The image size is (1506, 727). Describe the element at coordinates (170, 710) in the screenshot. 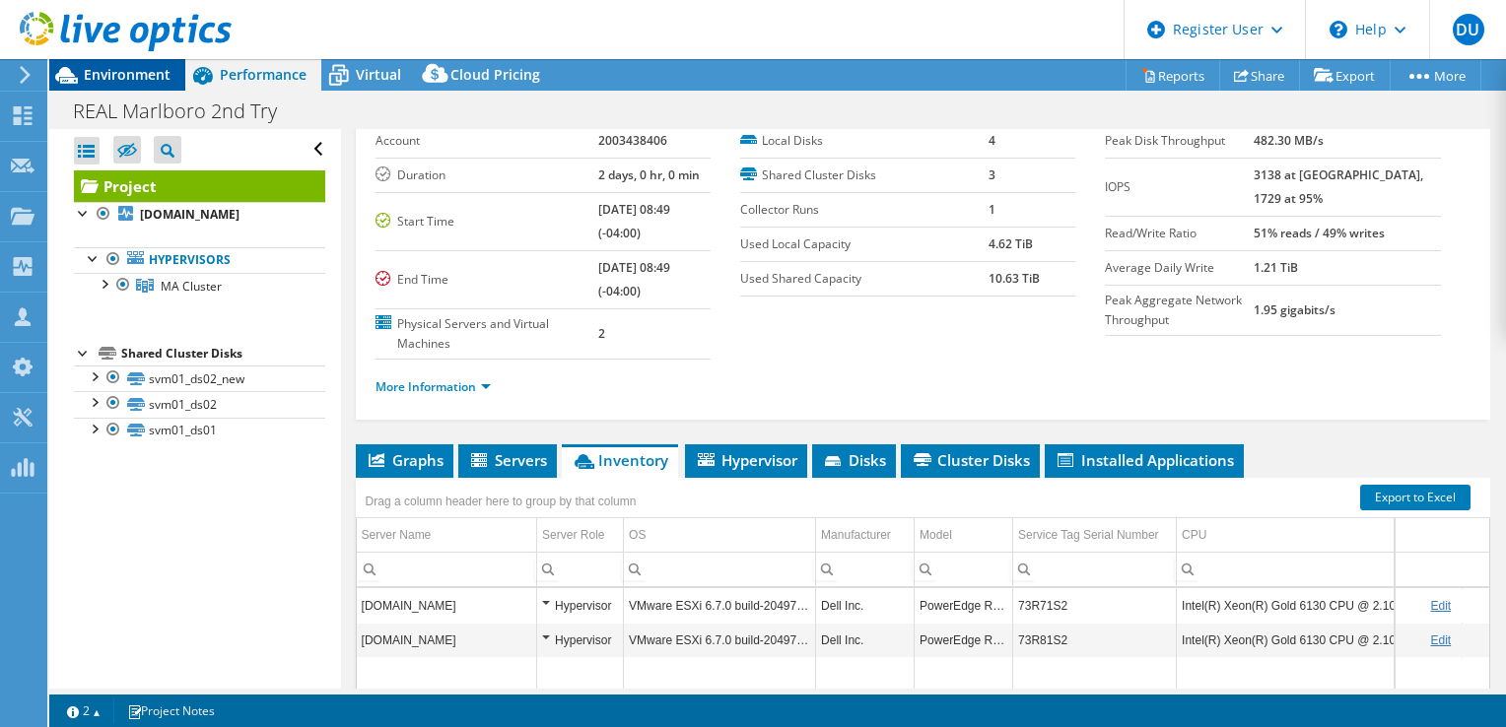

I see `a: Project Notes` at that location.